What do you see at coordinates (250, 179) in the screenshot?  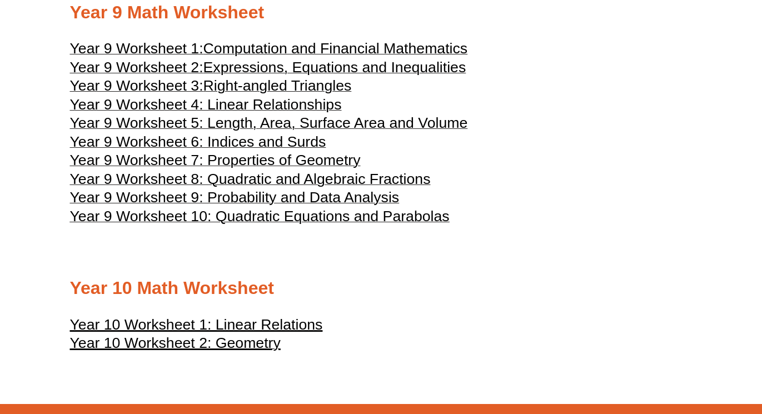 I see `span: Year 9 Worksheet 8: Quadratic and Algebraic Fractions` at bounding box center [250, 179].